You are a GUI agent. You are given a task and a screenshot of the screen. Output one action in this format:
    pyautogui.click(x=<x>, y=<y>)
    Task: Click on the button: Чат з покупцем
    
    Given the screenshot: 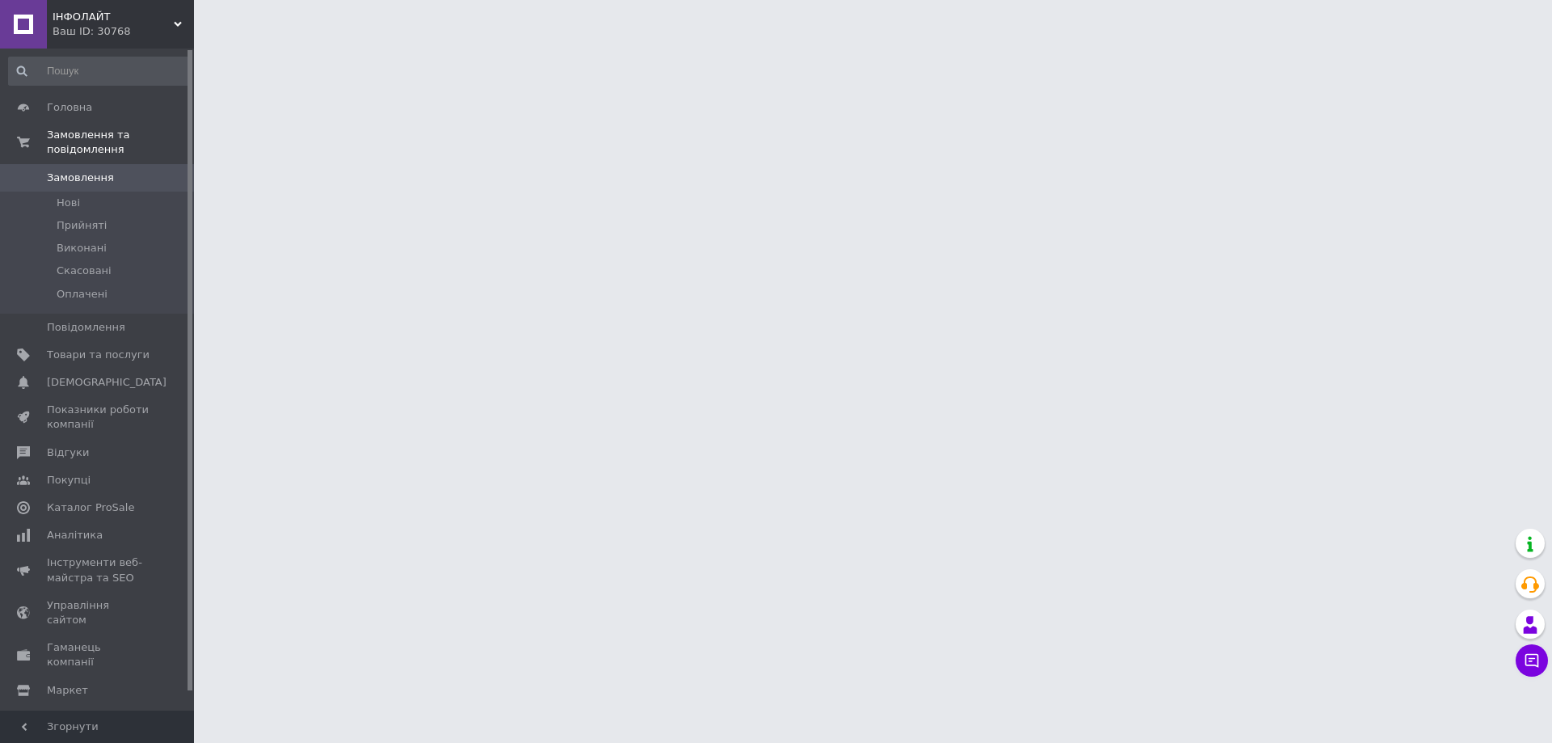 What is the action you would take?
    pyautogui.click(x=1532, y=661)
    